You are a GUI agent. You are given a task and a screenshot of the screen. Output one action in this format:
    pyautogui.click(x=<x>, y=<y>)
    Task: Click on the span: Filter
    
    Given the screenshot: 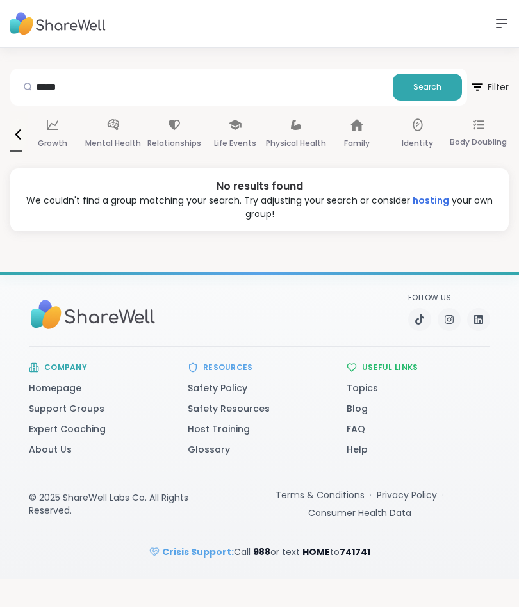 What is the action you would take?
    pyautogui.click(x=489, y=87)
    